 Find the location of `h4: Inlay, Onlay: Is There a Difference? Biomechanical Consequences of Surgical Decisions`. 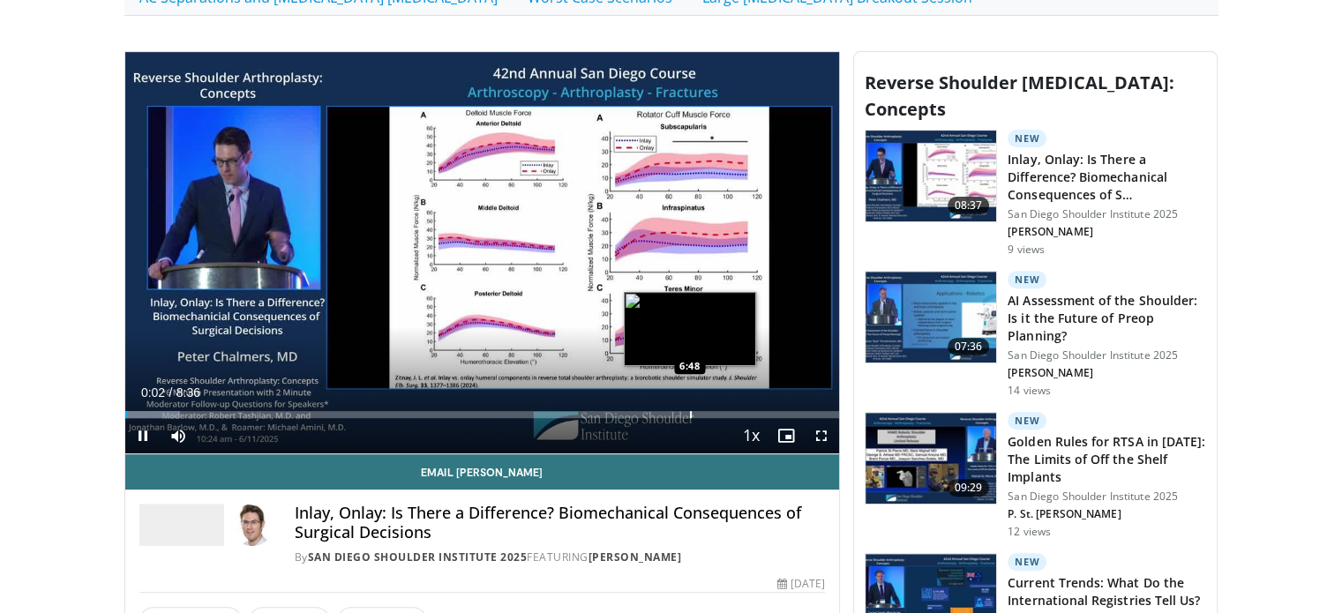

h4: Inlay, Onlay: Is There a Difference? Biomechanical Consequences of Surgical Decisions is located at coordinates (560, 522).